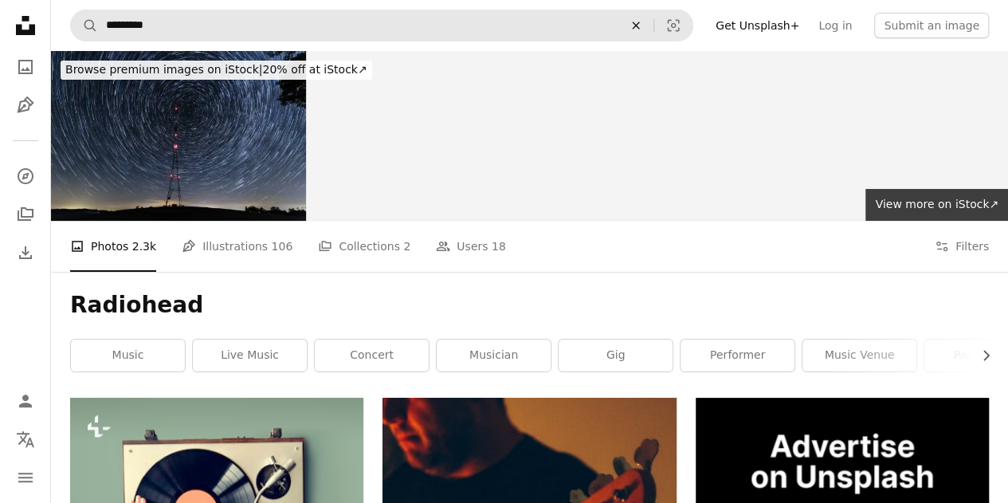  What do you see at coordinates (673, 25) in the screenshot?
I see `button: Visual search` at bounding box center [673, 25].